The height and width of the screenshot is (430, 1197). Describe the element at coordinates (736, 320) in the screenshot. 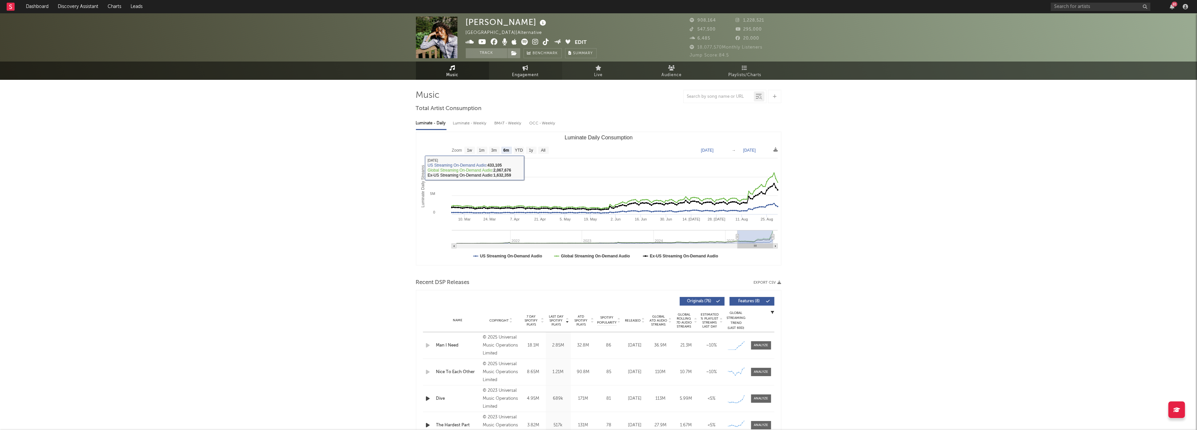

I see `div: Global Streaming Trend (Last 60D)` at that location.